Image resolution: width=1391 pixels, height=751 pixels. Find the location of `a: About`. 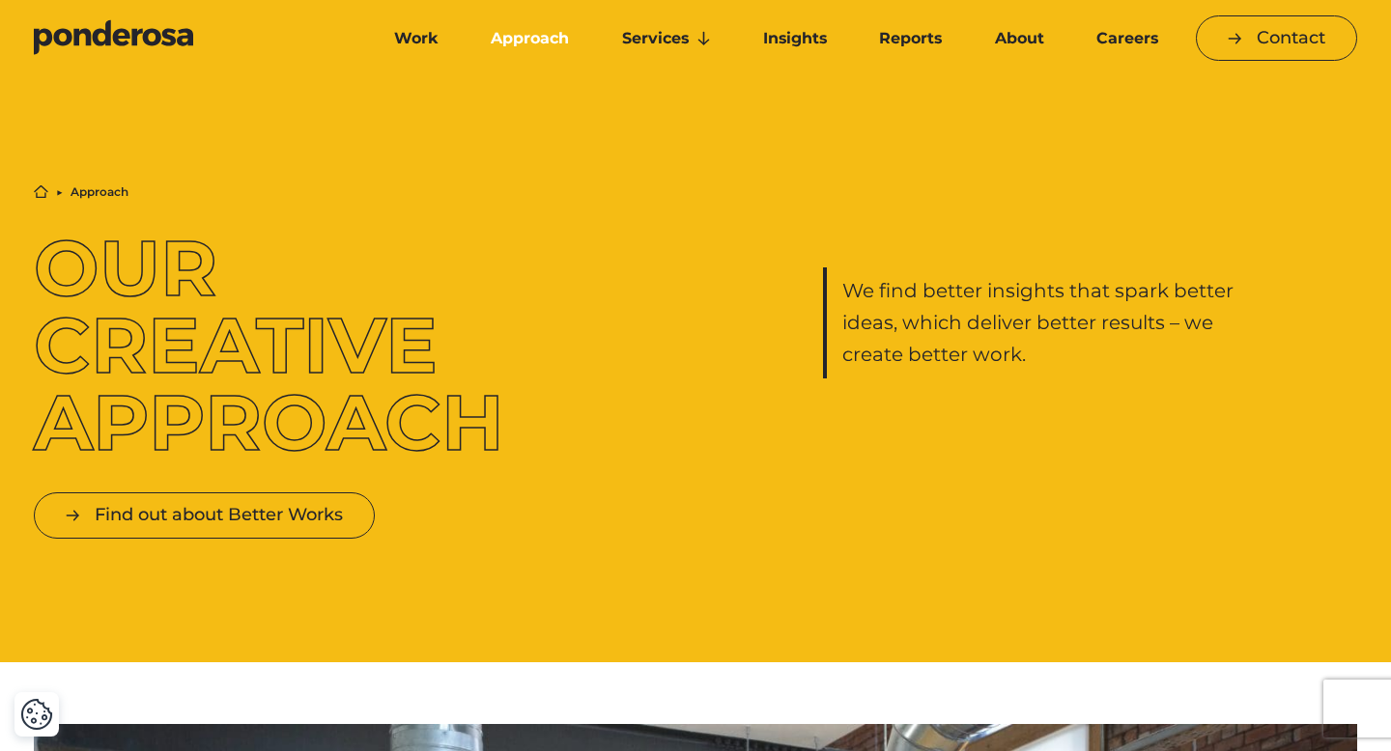

a: About is located at coordinates (1018, 39).